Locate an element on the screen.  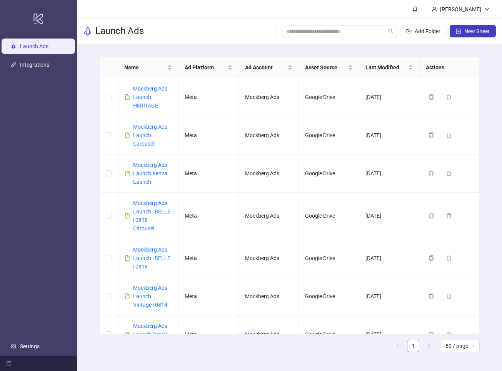
h3: Launch Ads is located at coordinates (120, 31).